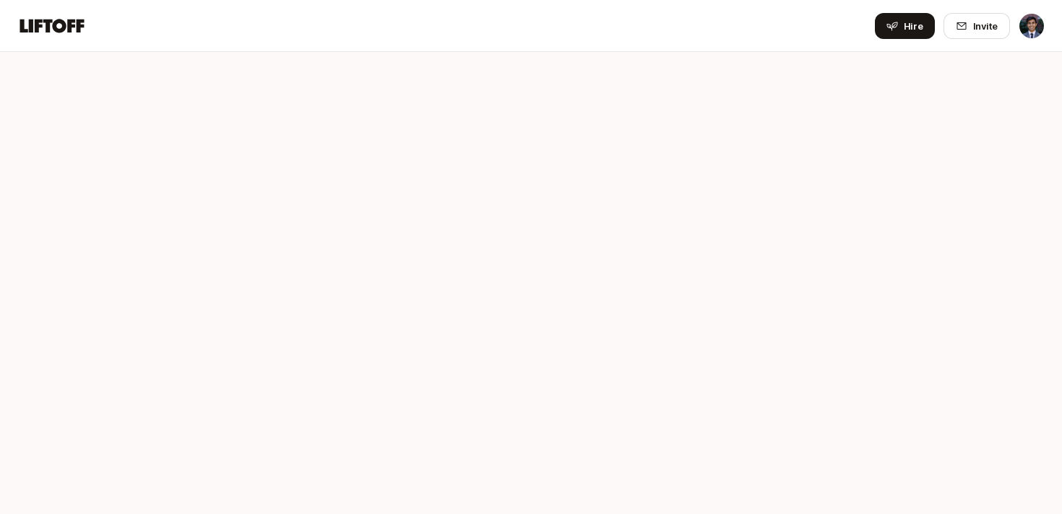 This screenshot has height=514, width=1062. Describe the element at coordinates (1032, 26) in the screenshot. I see `button: Avi Saraf` at that location.